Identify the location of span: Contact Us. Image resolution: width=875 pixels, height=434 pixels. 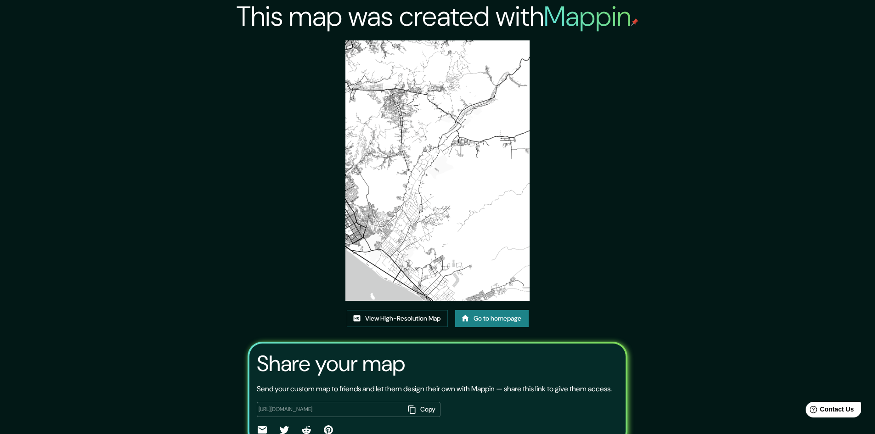
(44, 11).